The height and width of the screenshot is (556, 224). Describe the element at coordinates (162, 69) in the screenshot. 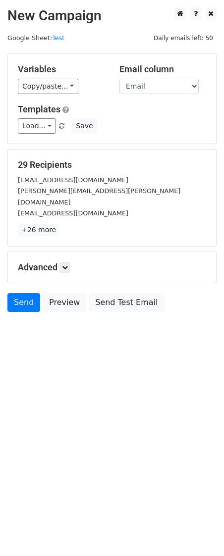

I see `h5: Email column` at that location.